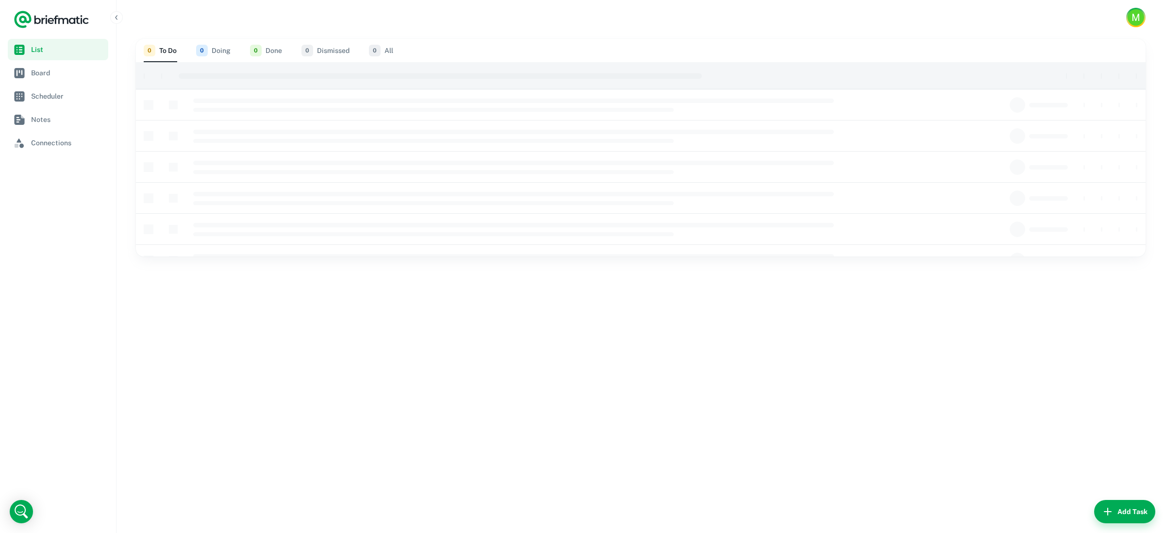 The height and width of the screenshot is (533, 1165). What do you see at coordinates (381, 51) in the screenshot?
I see `button: All` at bounding box center [381, 51].